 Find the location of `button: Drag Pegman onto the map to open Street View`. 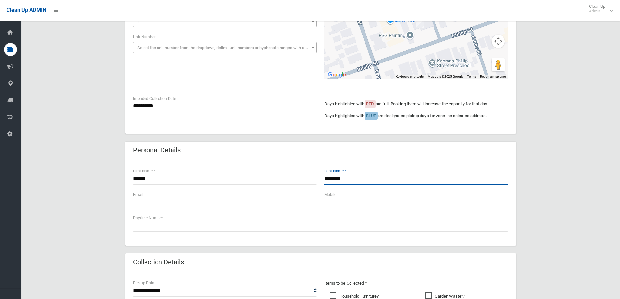

button: Drag Pegman onto the map to open Street View is located at coordinates (498, 65).